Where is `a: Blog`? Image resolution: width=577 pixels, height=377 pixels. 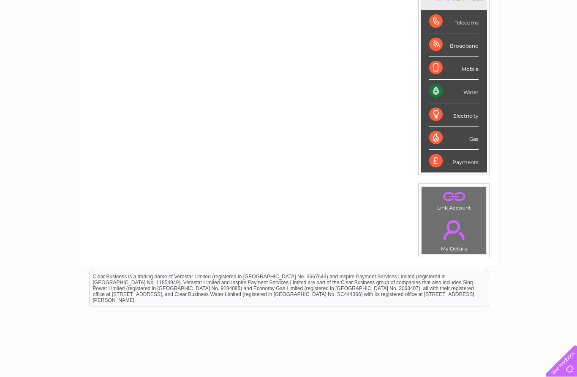 a: Blog is located at coordinates (509, 39).